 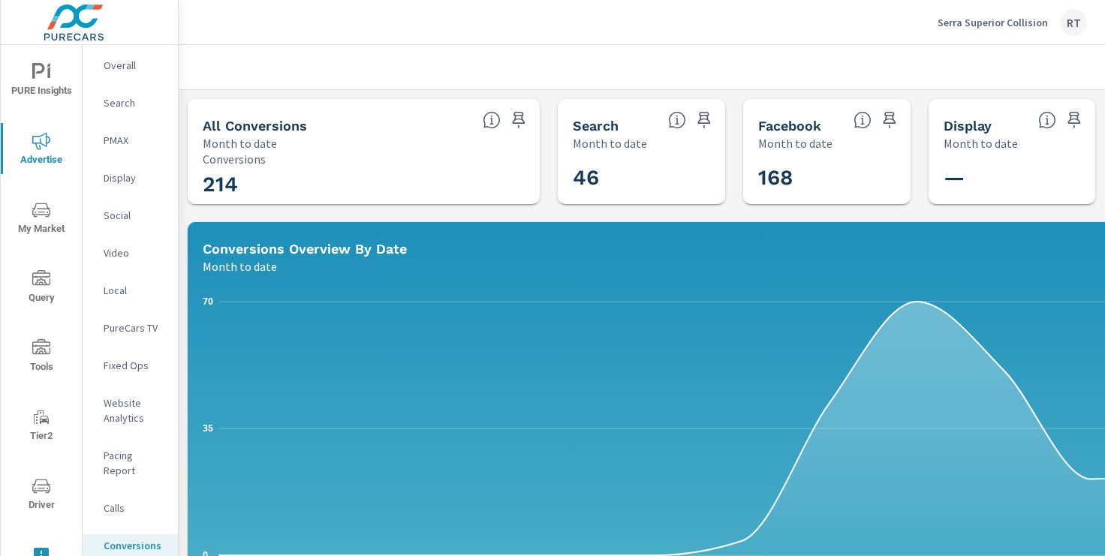 I want to click on span: Driver, so click(x=41, y=496).